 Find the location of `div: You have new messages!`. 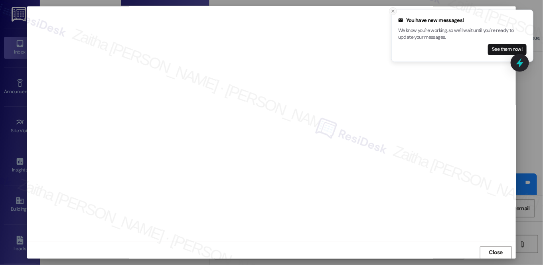

div: You have new messages! is located at coordinates (463, 20).